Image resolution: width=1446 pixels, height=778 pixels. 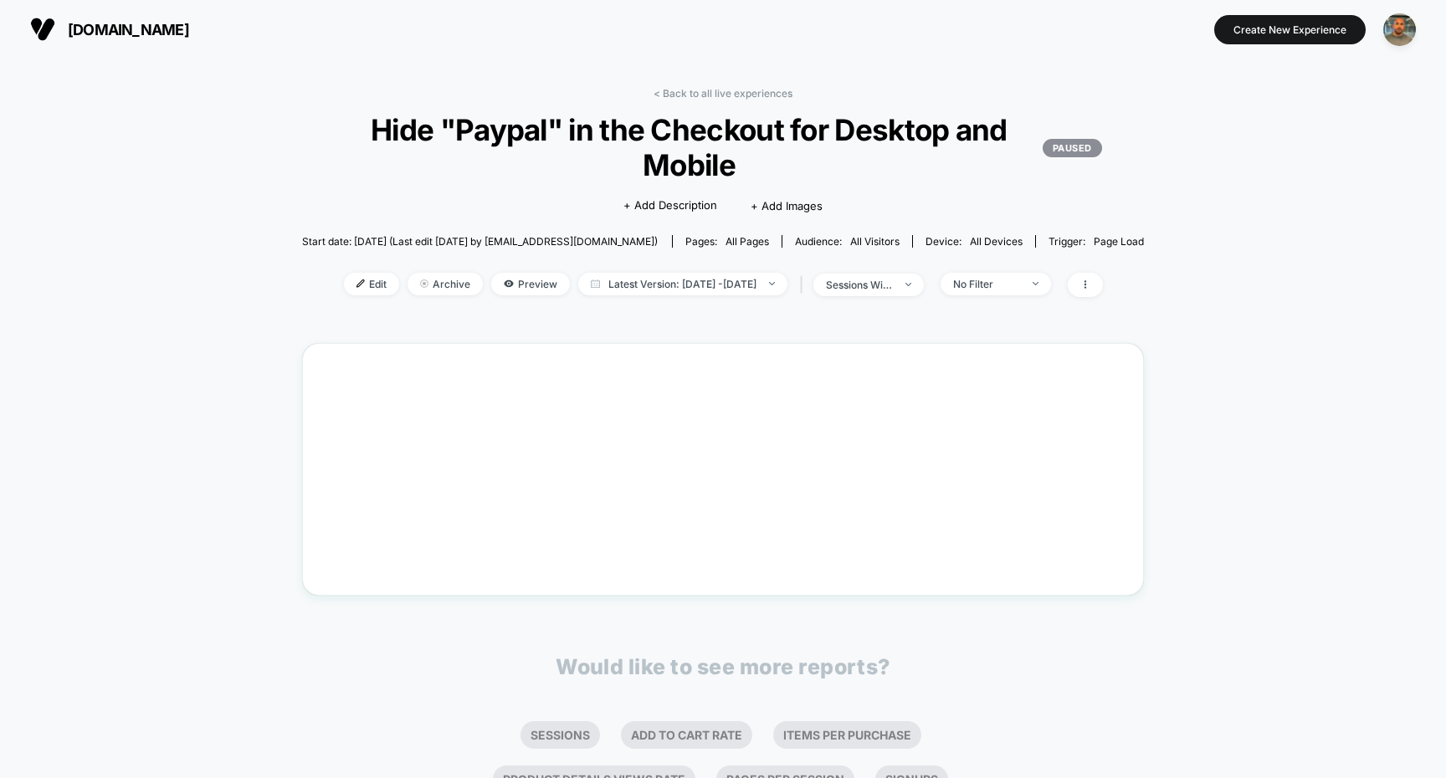 What do you see at coordinates (723, 93) in the screenshot?
I see `a: < Back to all live experiences` at bounding box center [723, 93].